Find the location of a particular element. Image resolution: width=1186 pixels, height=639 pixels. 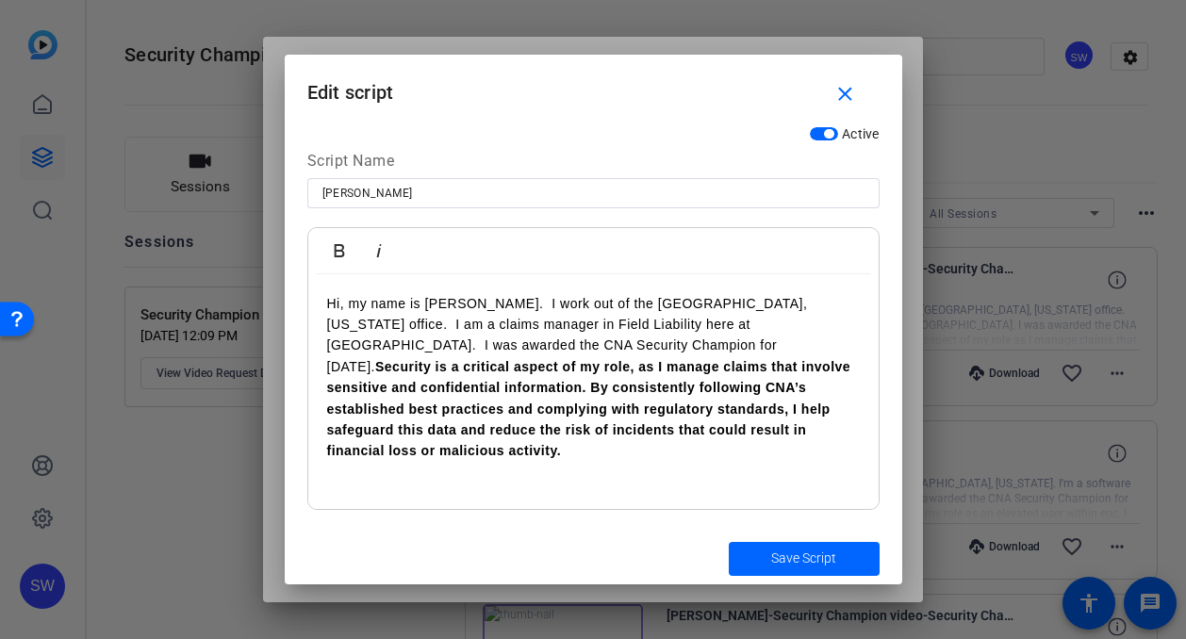

mat-icon: close is located at coordinates (844, 94).